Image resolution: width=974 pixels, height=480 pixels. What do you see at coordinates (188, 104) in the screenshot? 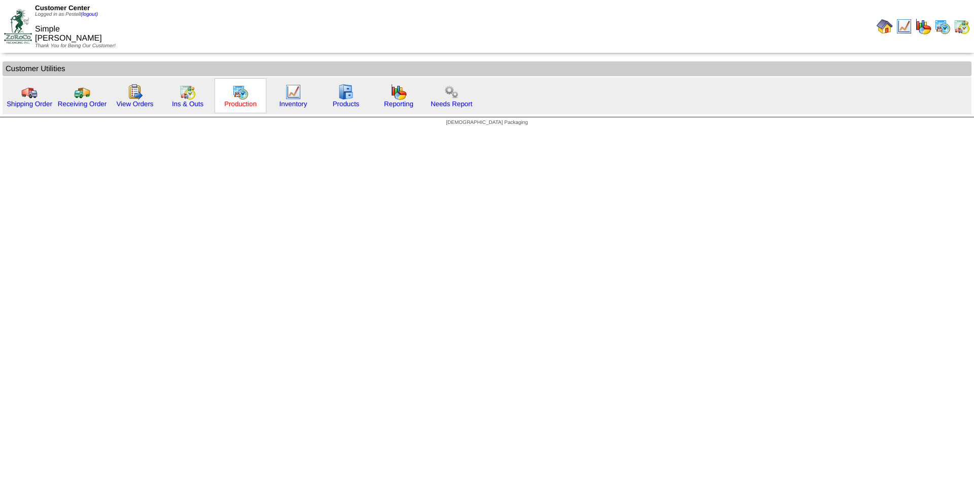
I see `a: Ins & Outs` at bounding box center [188, 104].